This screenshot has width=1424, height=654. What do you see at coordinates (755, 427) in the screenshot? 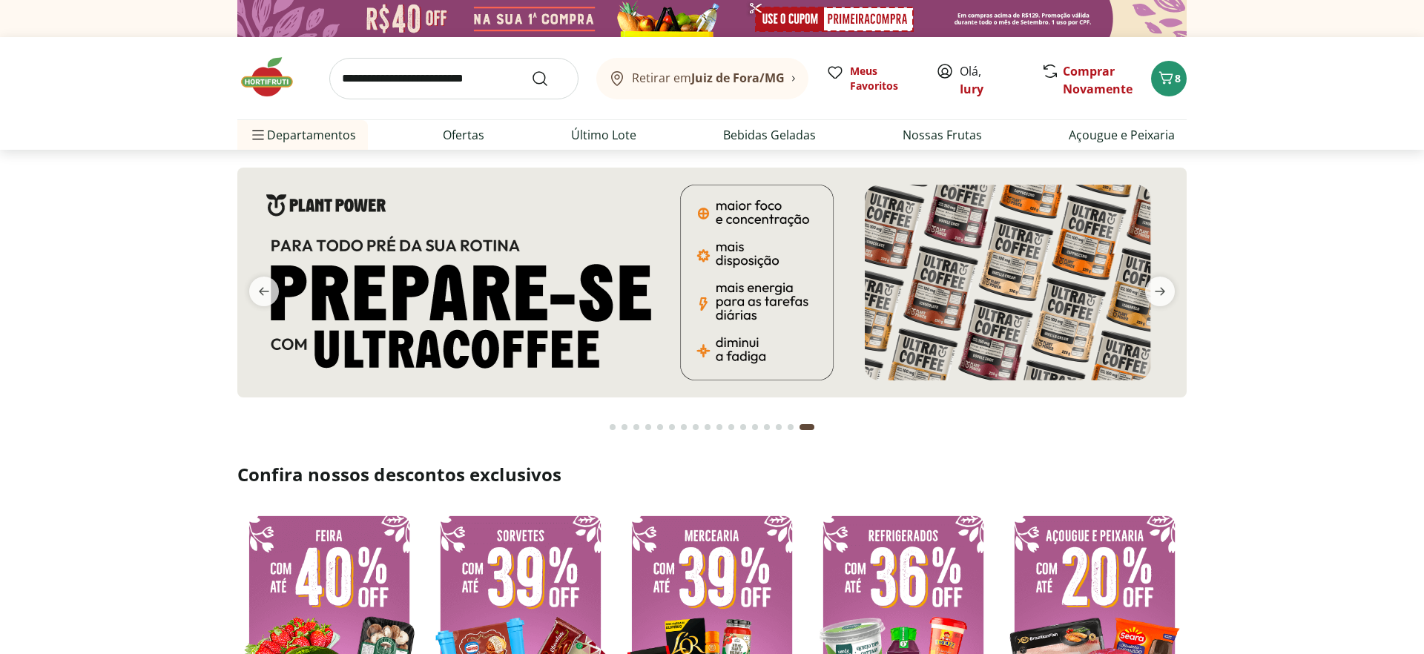
I see `button: Go to page 13 from fs-carousel` at bounding box center [755, 427].